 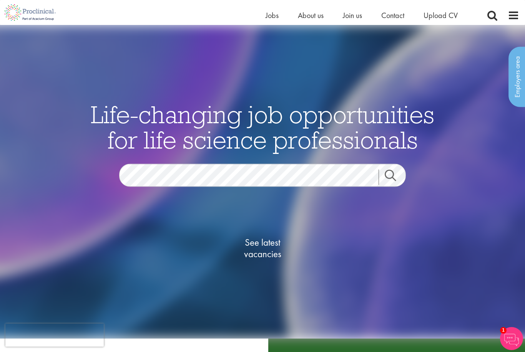 What do you see at coordinates (440, 15) in the screenshot?
I see `a: Upload CV` at bounding box center [440, 15].